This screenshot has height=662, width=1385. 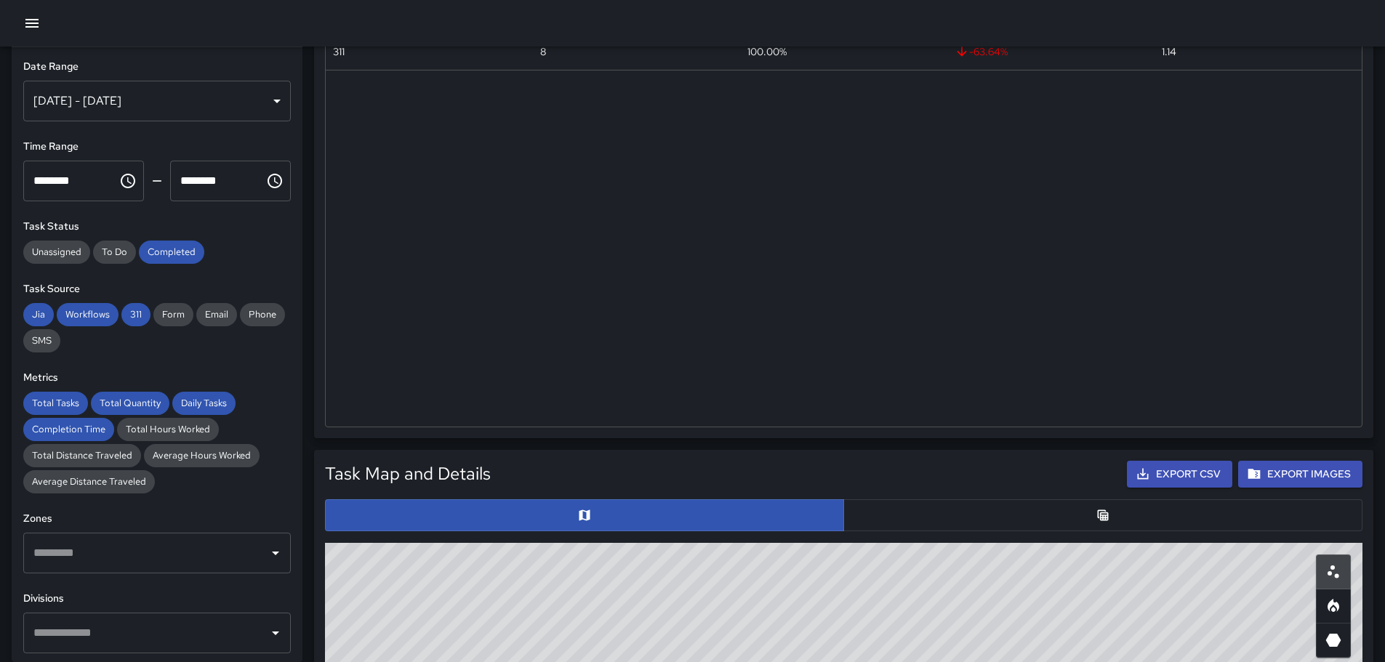 What do you see at coordinates (201, 455) in the screenshot?
I see `span: Average Hours Worked` at bounding box center [201, 455].